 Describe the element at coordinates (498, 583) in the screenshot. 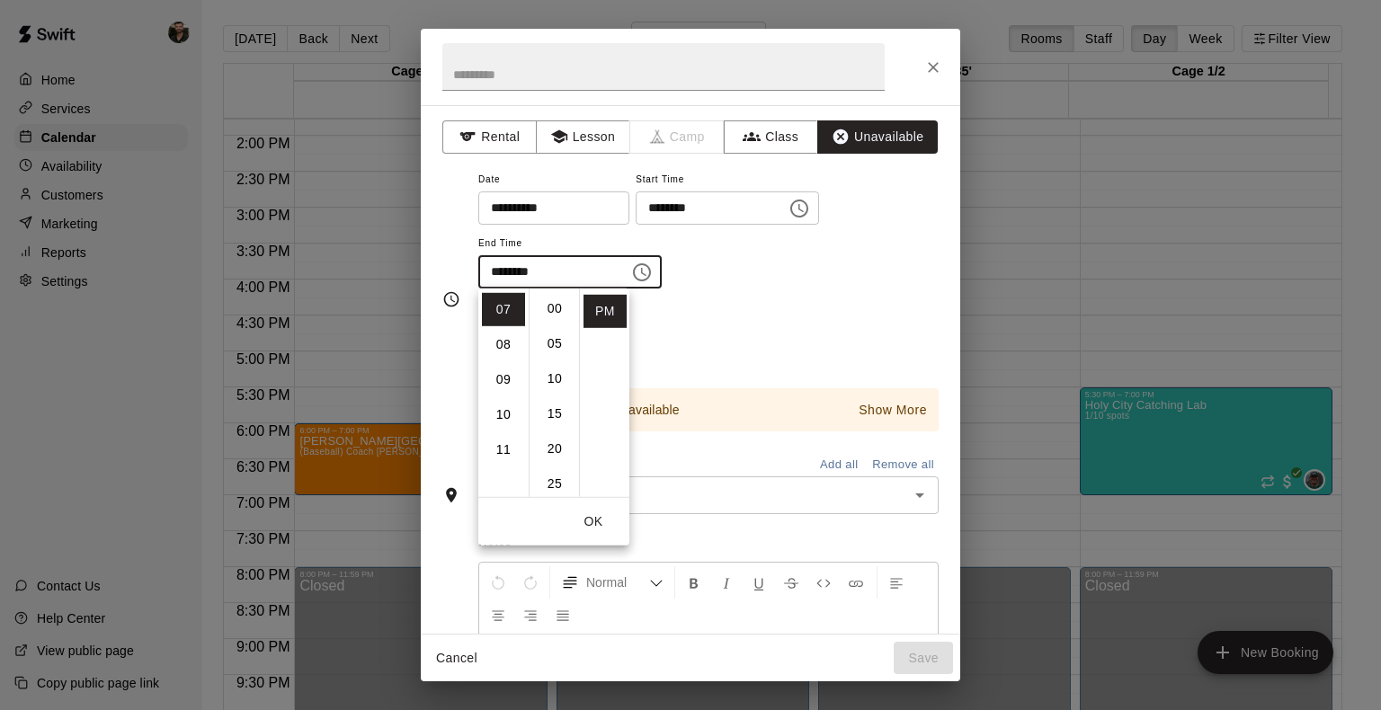

I see `button: Undo` at that location.